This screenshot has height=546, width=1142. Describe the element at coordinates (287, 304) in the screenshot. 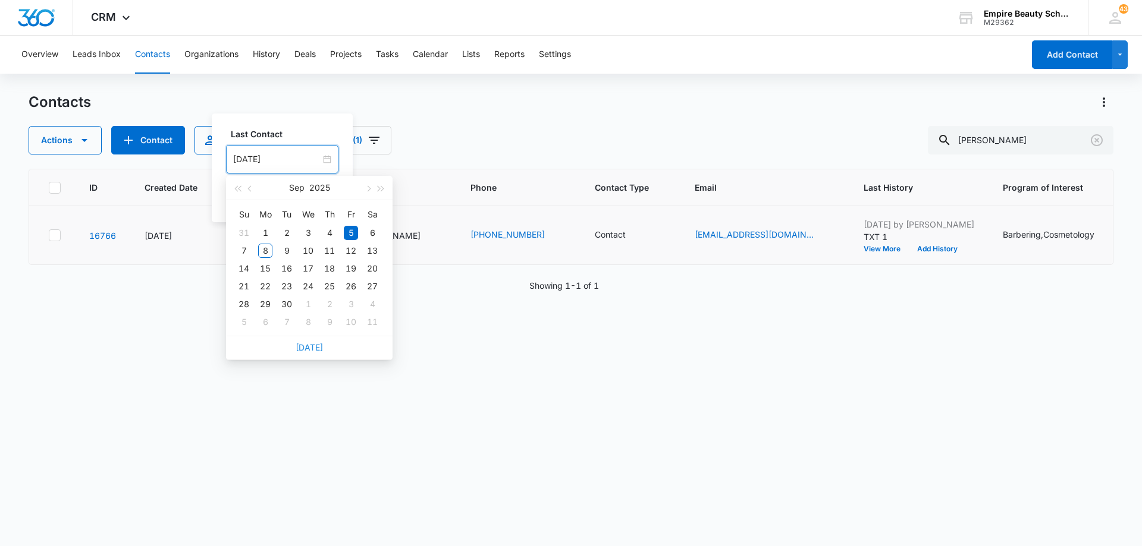

I see `div: 30` at that location.